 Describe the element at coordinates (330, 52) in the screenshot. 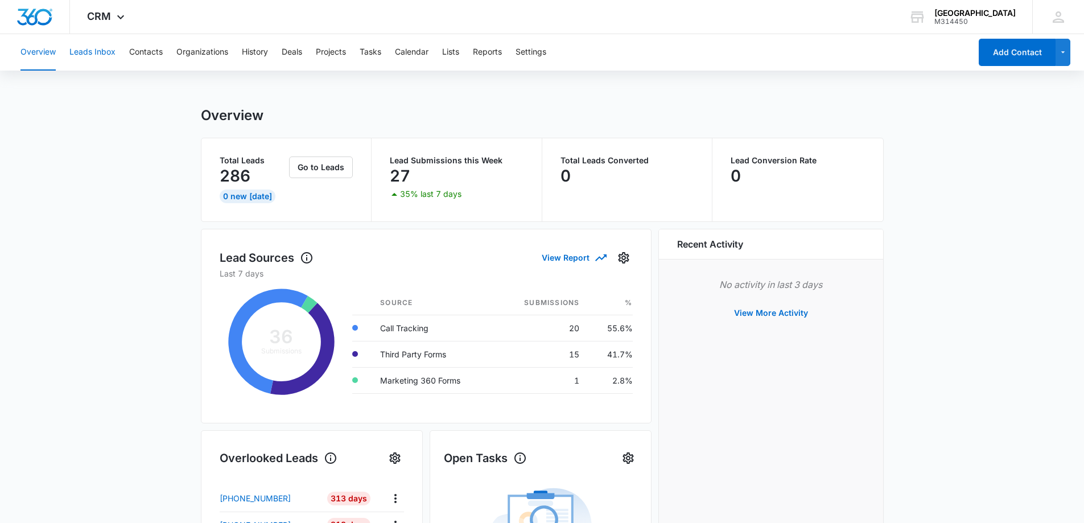

I see `button: Projects` at that location.